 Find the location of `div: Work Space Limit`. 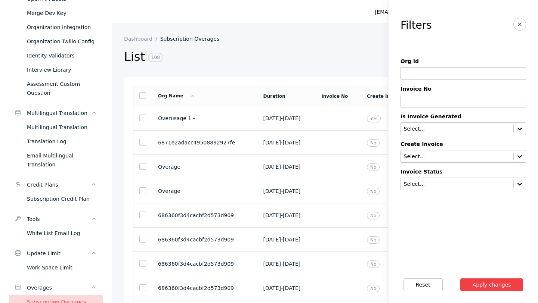

div: Work Space Limit is located at coordinates (62, 268).